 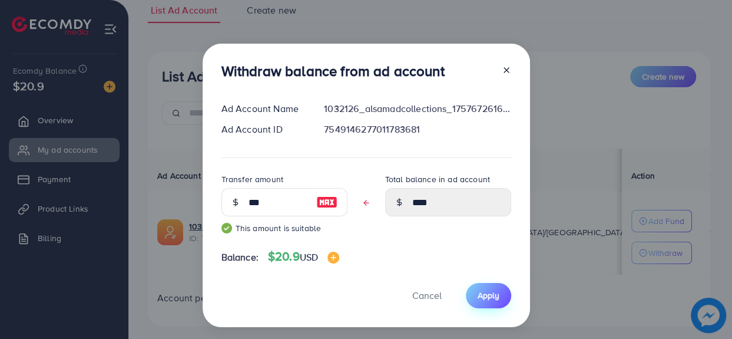 What do you see at coordinates (438, 179) in the screenshot?
I see `label: Total balance in ad account` at bounding box center [438, 179].